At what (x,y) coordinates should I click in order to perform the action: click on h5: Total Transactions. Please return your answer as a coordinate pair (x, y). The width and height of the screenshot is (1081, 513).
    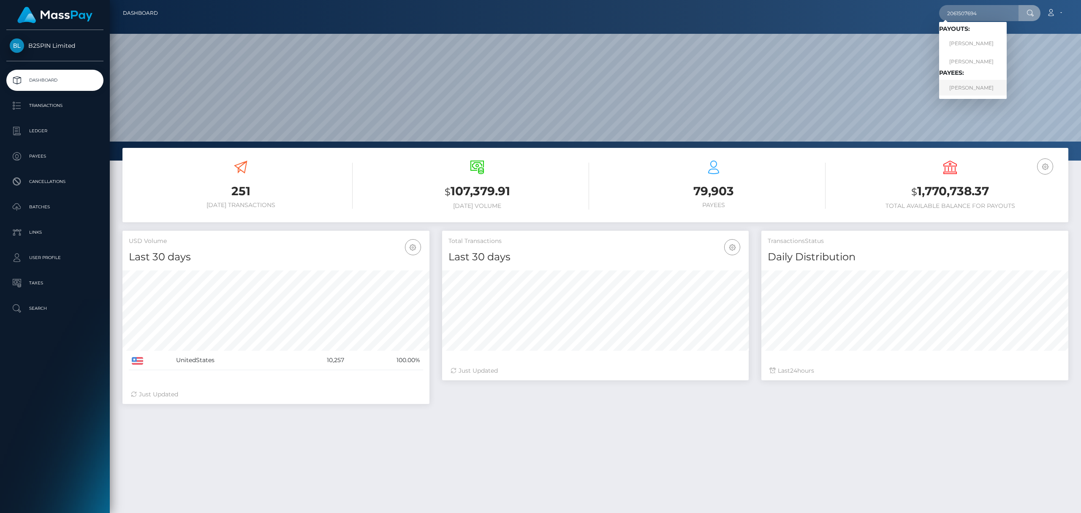
    Looking at the image, I should click on (595, 241).